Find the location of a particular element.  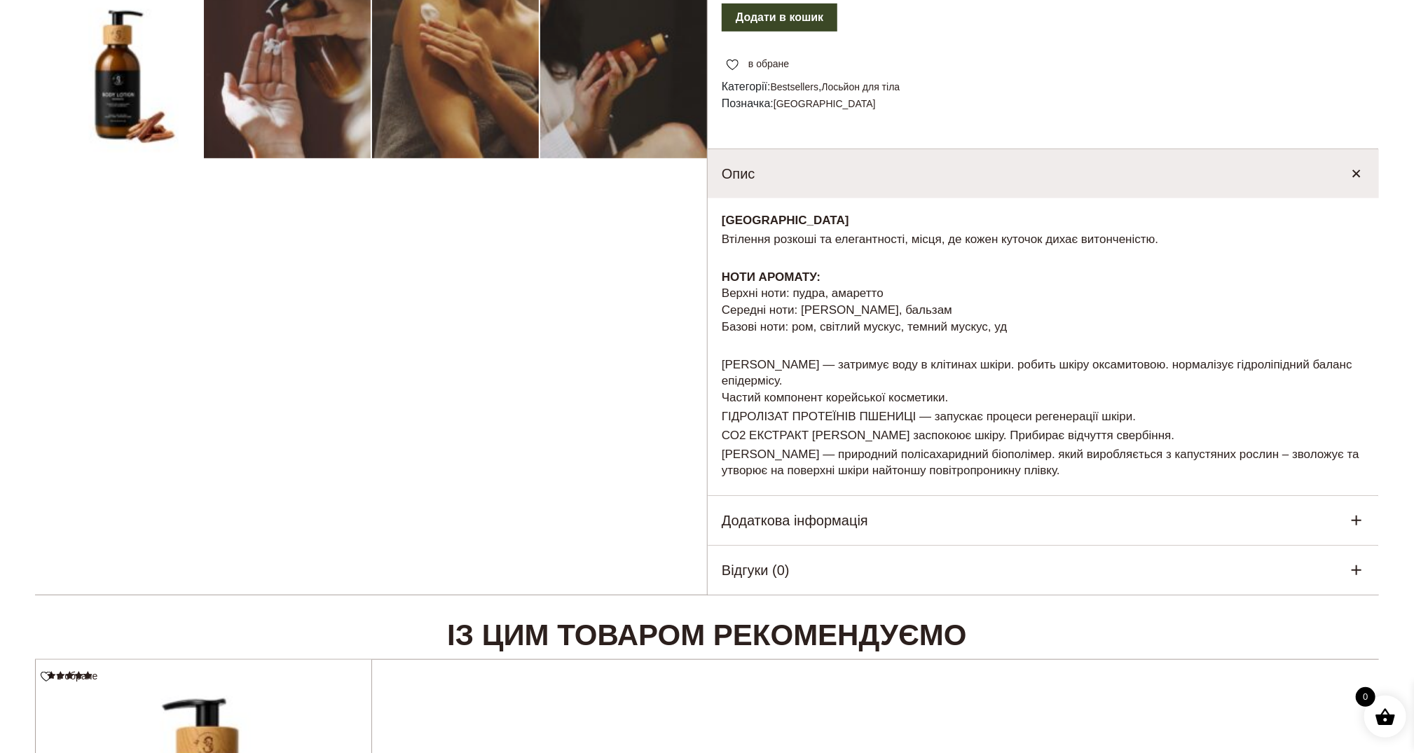

a: Bestsellers is located at coordinates (795, 87).